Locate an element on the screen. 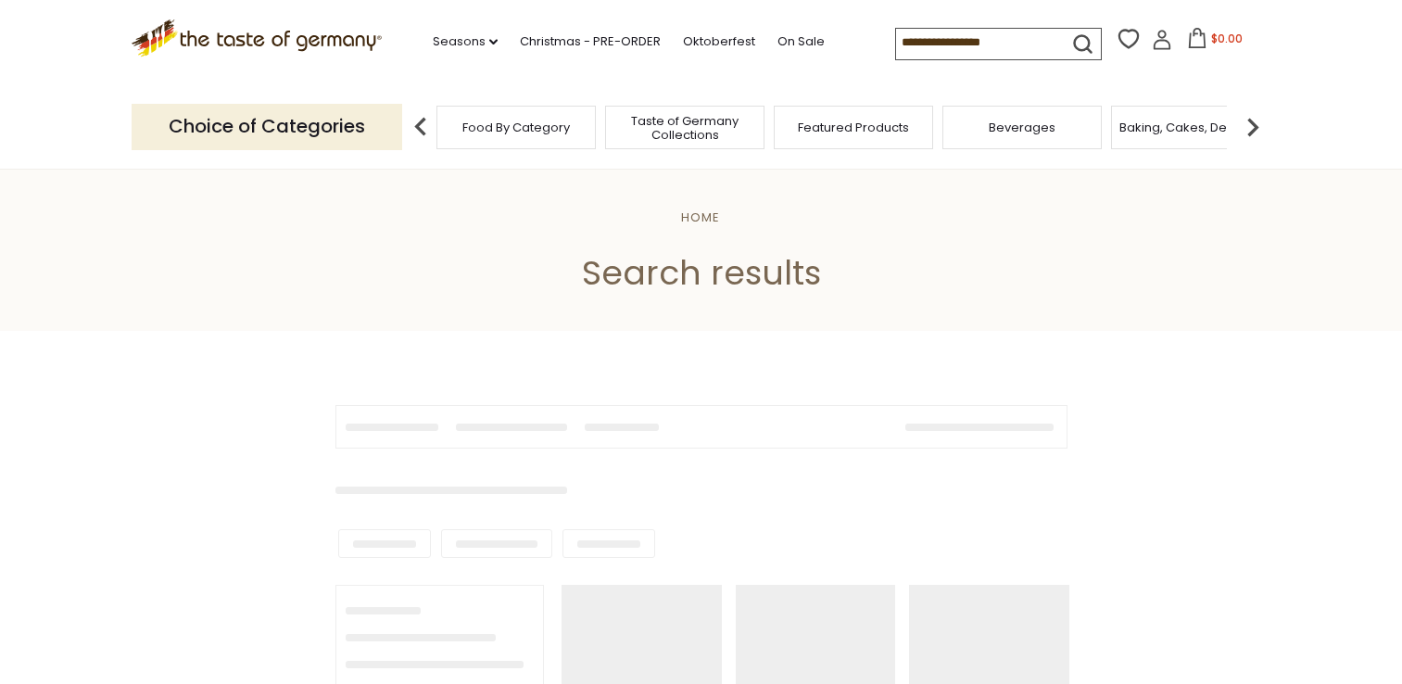 This screenshot has height=684, width=1402. button: $0.00 is located at coordinates (1215, 42).